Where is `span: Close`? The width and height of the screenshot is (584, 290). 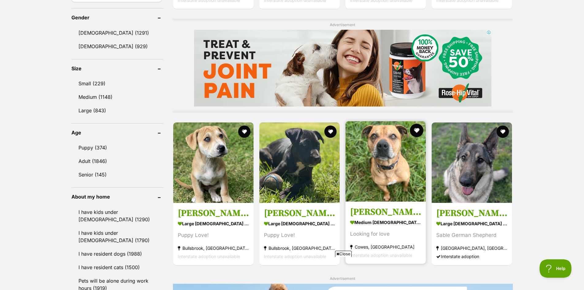 span: Close is located at coordinates (343, 254).